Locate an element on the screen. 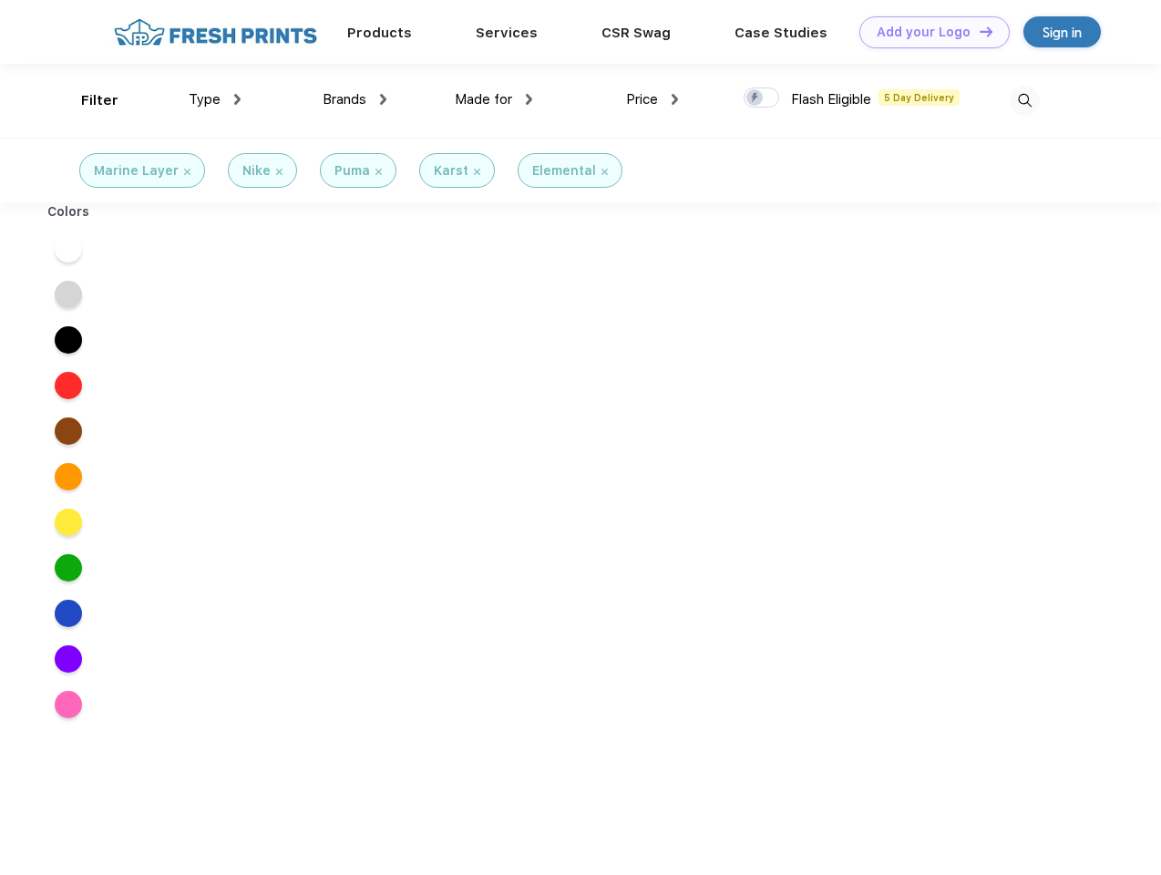 Image resolution: width=1161 pixels, height=875 pixels. a: CSR Swag is located at coordinates (636, 33).